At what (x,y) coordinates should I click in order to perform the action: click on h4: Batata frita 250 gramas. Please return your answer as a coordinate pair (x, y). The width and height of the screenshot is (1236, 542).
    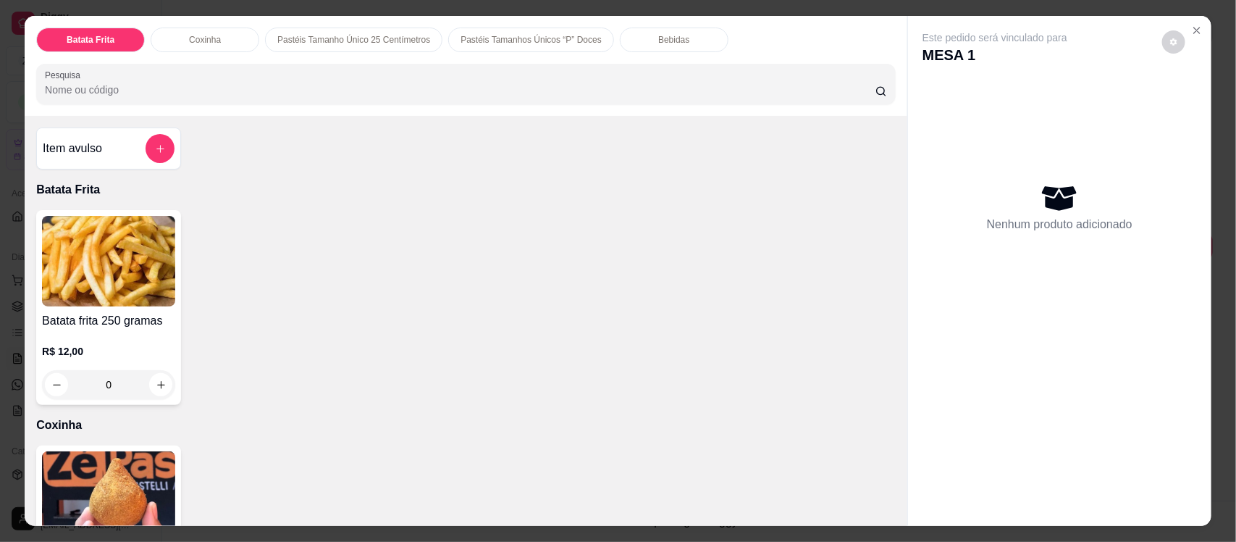
    Looking at the image, I should click on (109, 321).